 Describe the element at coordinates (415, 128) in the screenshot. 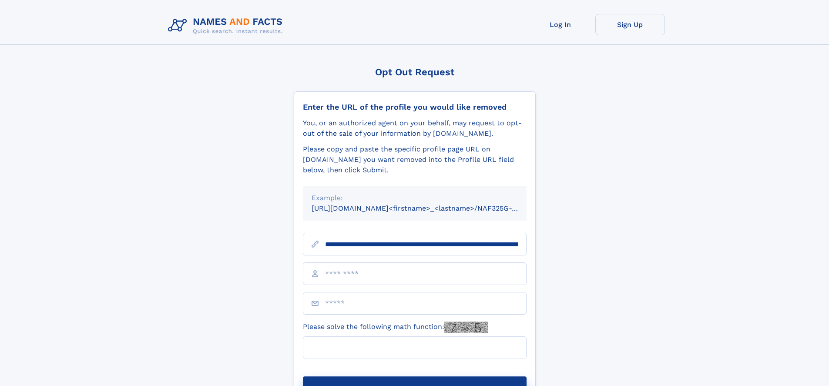

I see `div: You, or an authorized agent on your behalf, may request to opt-out of the sale of your informatio...` at that location.